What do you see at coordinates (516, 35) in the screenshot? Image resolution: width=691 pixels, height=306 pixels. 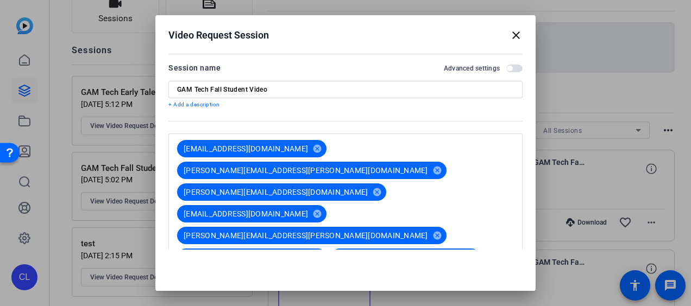 I see `mat-icon: close` at bounding box center [516, 35].